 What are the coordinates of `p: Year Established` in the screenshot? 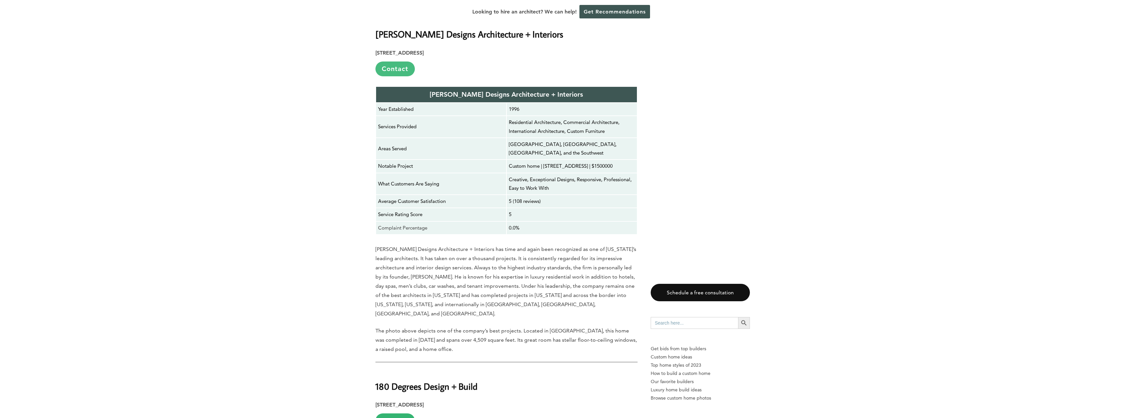 It's located at (441, 109).